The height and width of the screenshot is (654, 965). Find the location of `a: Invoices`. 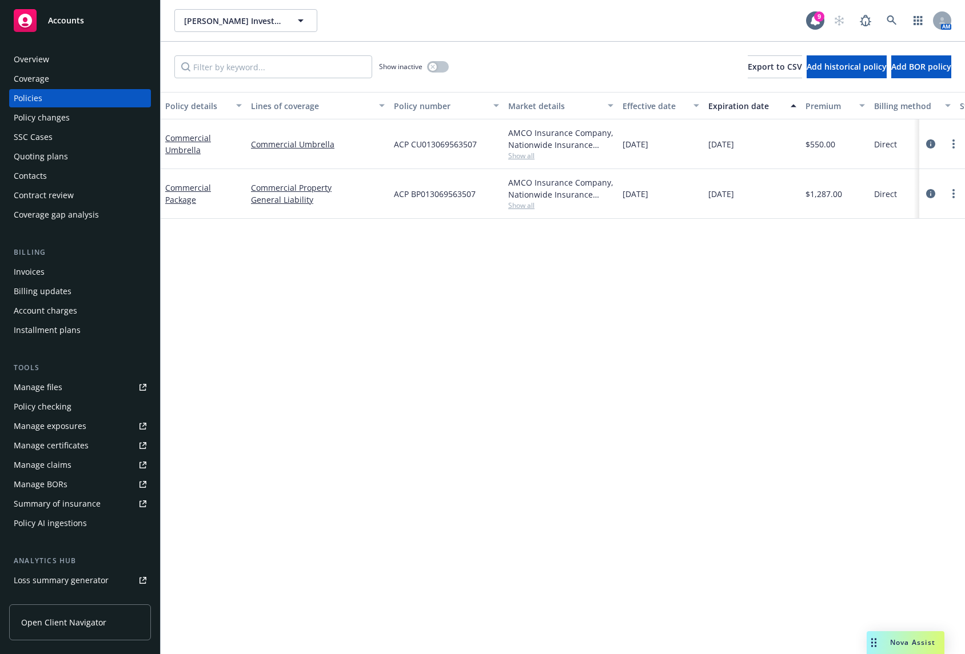

a: Invoices is located at coordinates (80, 272).